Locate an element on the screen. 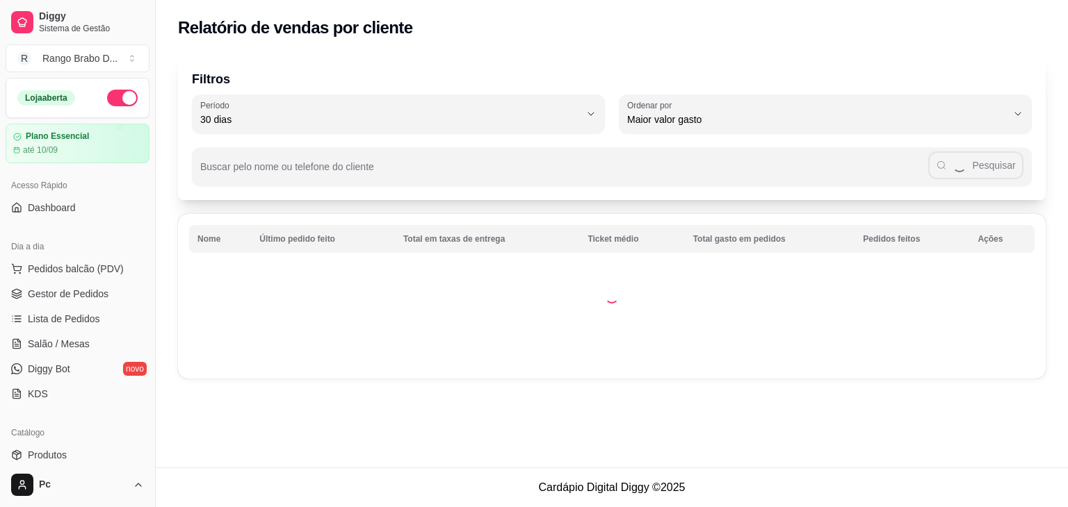  a: Plano Essencialaté 10/09 is located at coordinates (77, 143).